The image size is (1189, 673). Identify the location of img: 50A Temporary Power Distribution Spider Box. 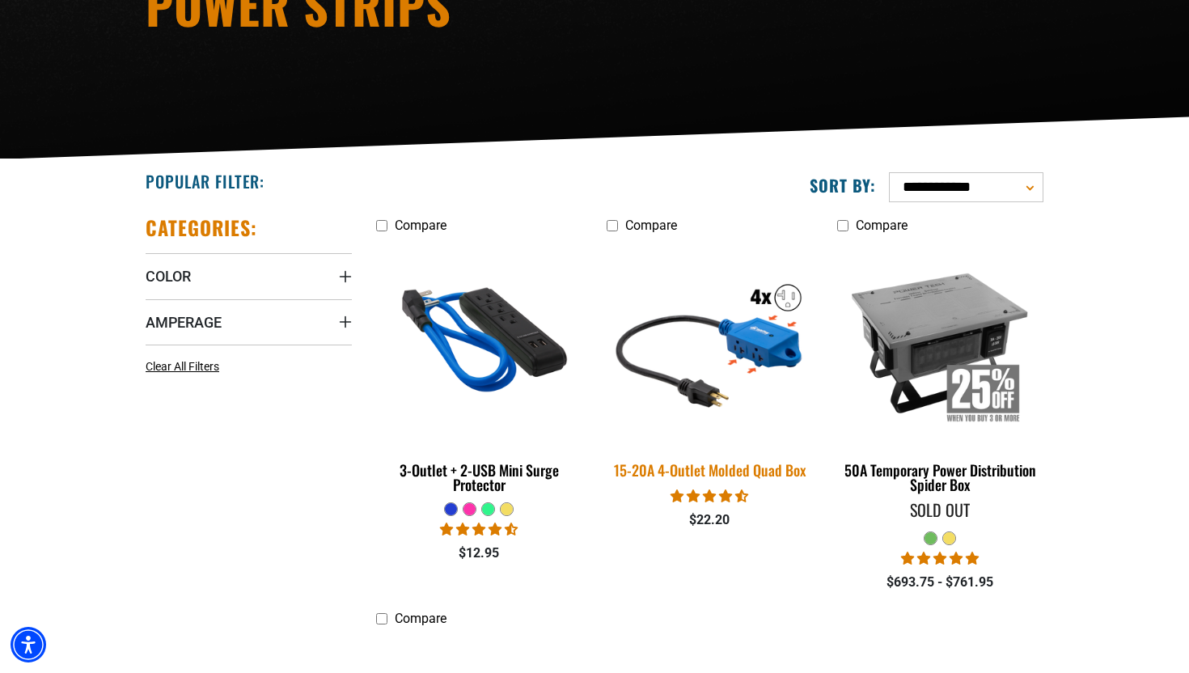
(940, 342).